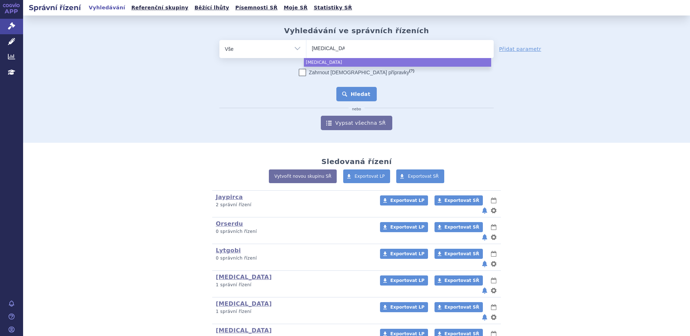 This screenshot has height=336, width=690. Describe the element at coordinates (107, 8) in the screenshot. I see `a: Vyhledávání` at that location.